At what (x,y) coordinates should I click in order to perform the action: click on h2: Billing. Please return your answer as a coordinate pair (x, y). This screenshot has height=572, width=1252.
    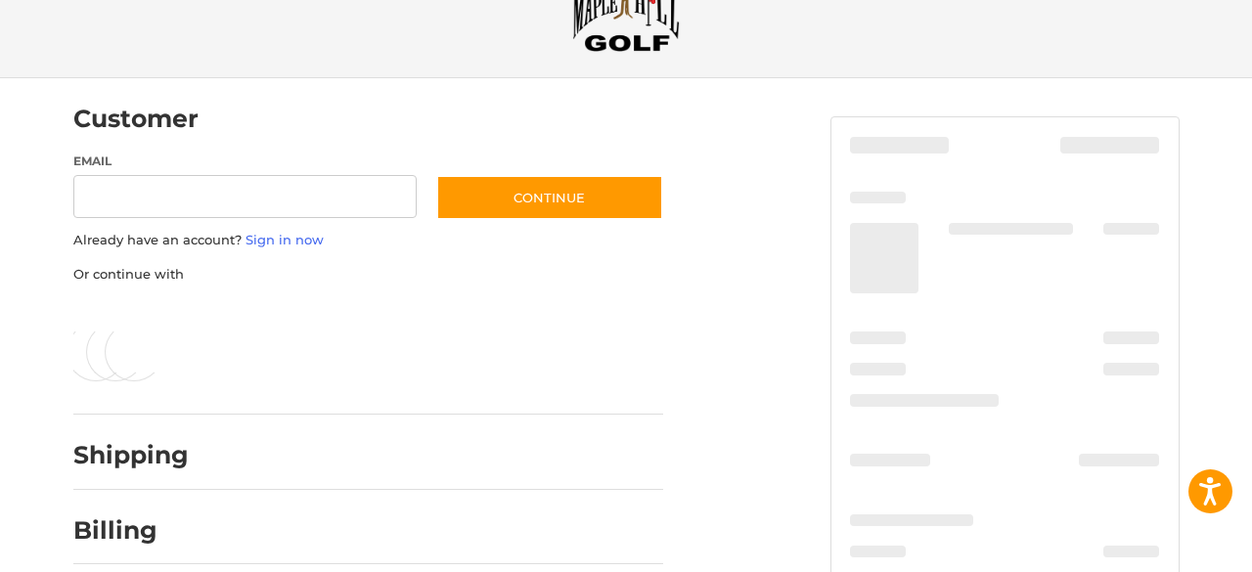
    Looking at the image, I should click on (130, 530).